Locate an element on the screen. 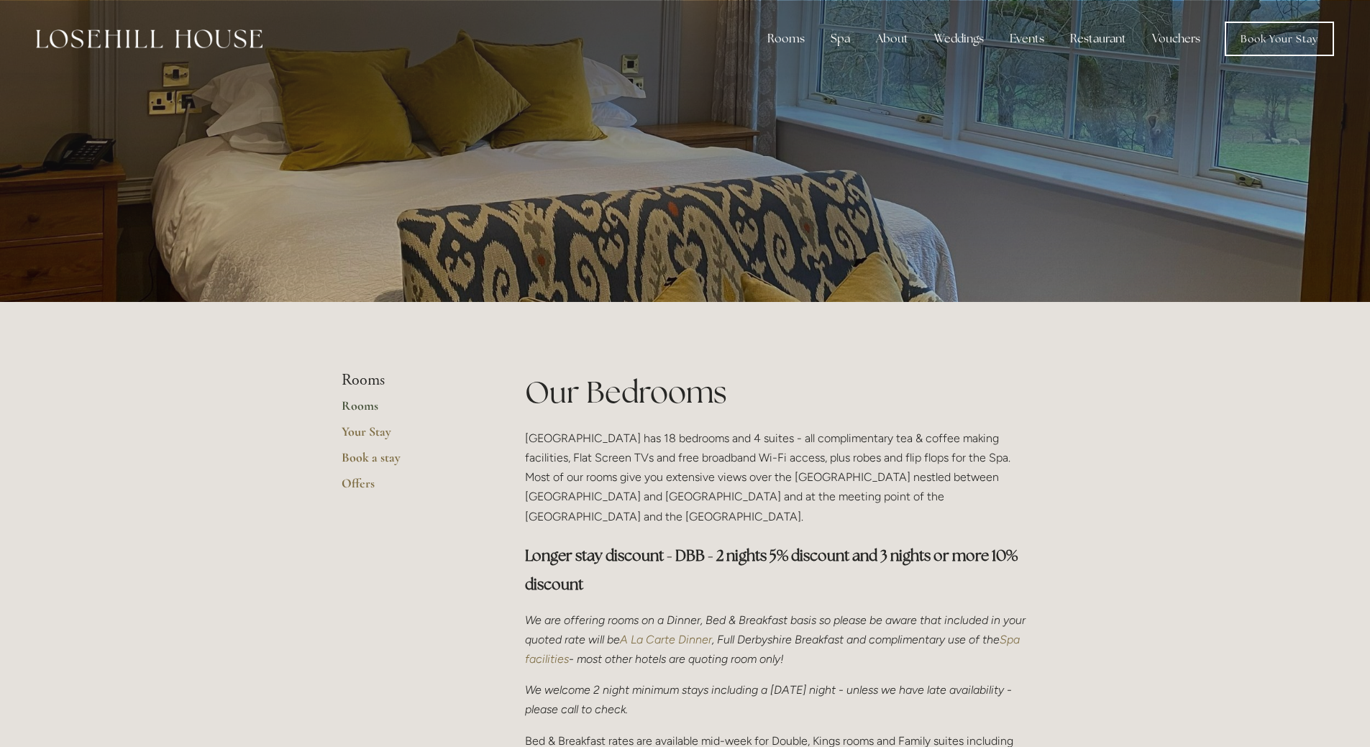 The image size is (1370, 747). div: Spa is located at coordinates (840, 39).